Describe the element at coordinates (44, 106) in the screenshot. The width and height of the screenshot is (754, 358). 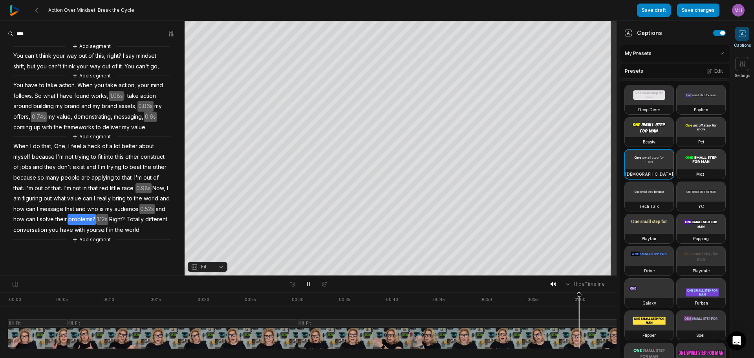
I see `span: building` at that location.